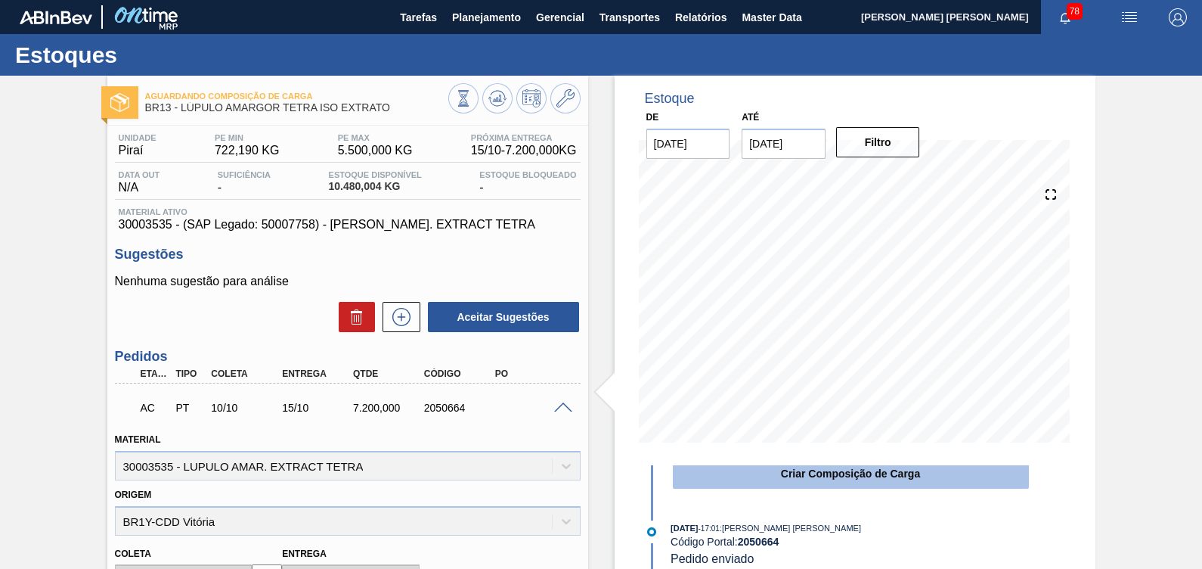 The image size is (1202, 569). I want to click on span: Piraí, so click(138, 150).